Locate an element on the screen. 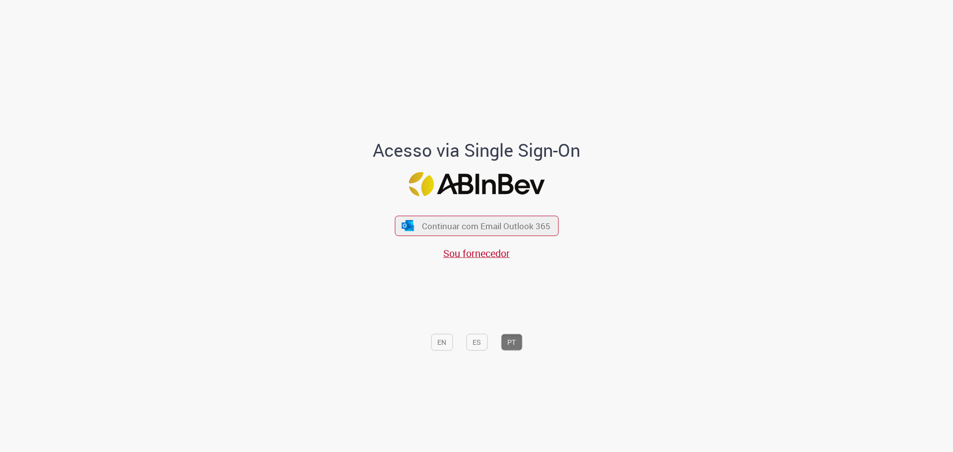 The height and width of the screenshot is (452, 953). button: EN is located at coordinates (442, 342).